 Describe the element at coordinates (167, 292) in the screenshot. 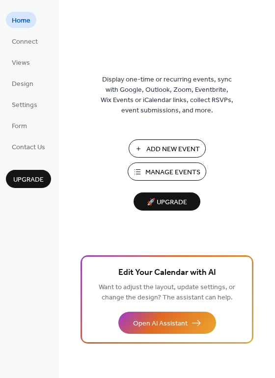

I see `span: Want to adjust the layout, update settings, or change the design? The assistant can help.` at that location.